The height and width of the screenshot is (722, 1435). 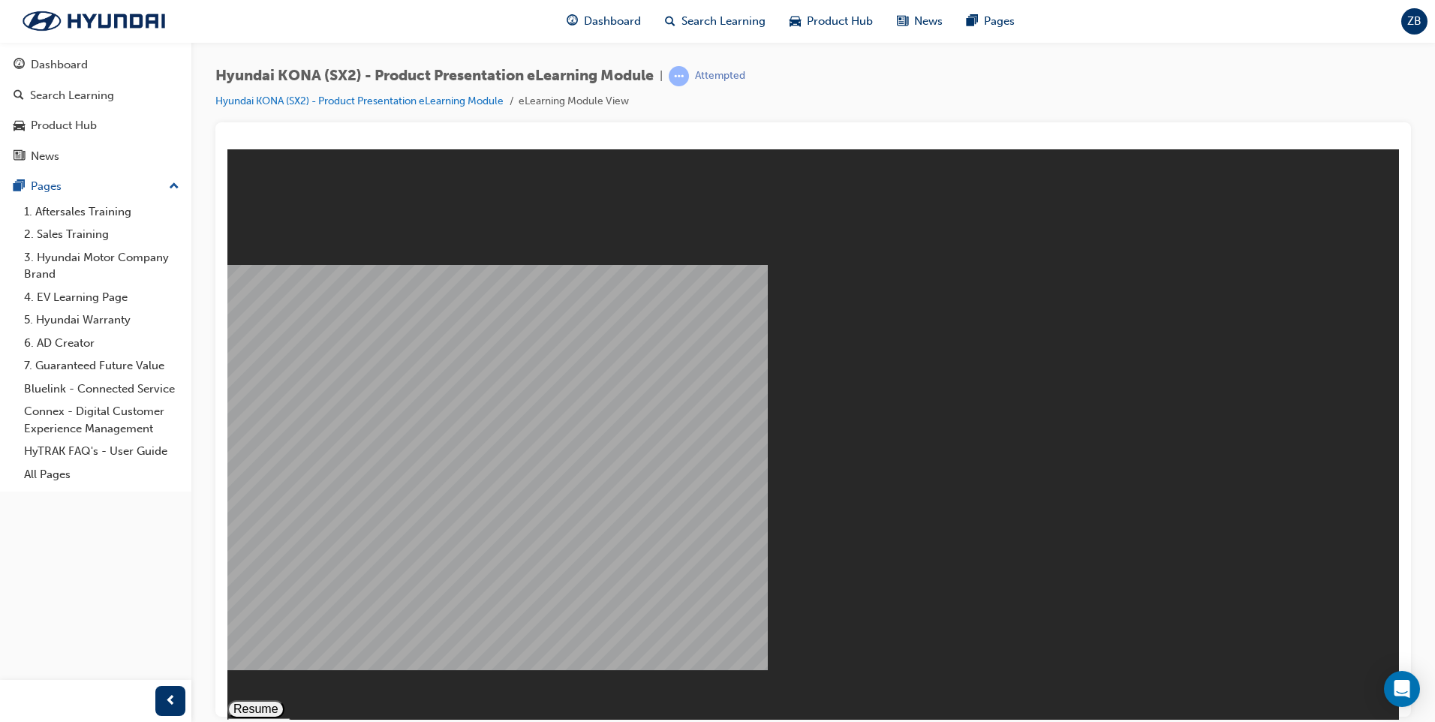 I want to click on div: Open Intercom Messenger, so click(x=1402, y=689).